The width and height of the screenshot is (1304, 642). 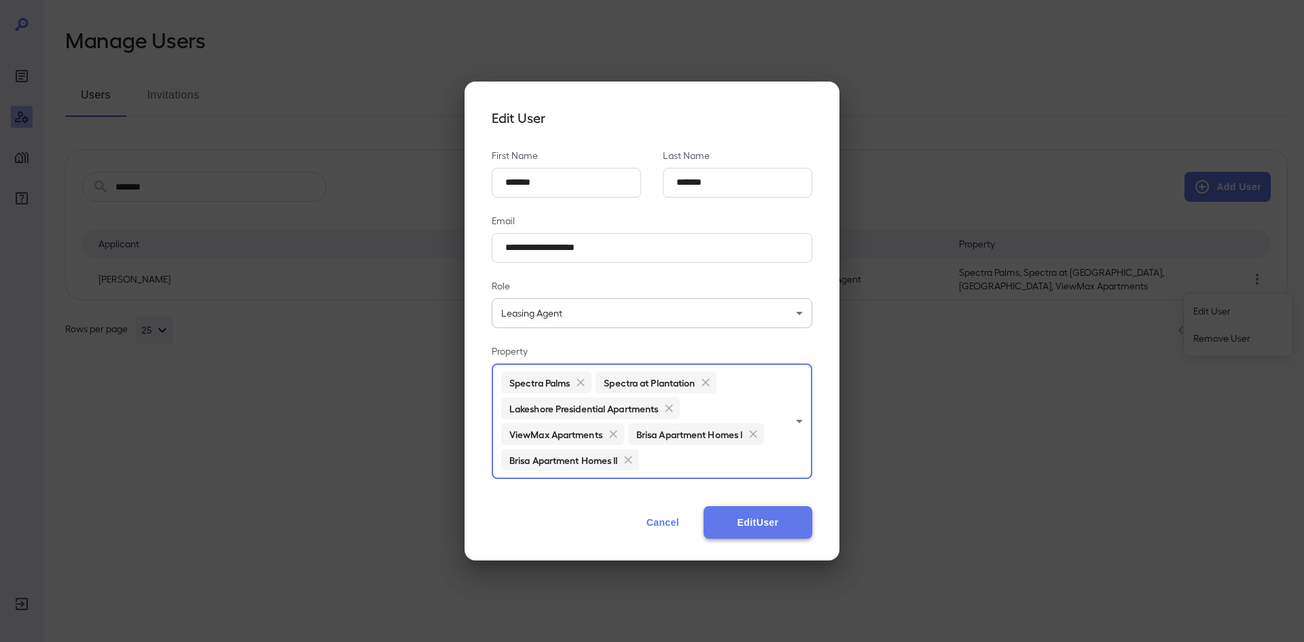 What do you see at coordinates (563, 460) in the screenshot?
I see `h6: Brisa Apartment Homes II` at bounding box center [563, 460].